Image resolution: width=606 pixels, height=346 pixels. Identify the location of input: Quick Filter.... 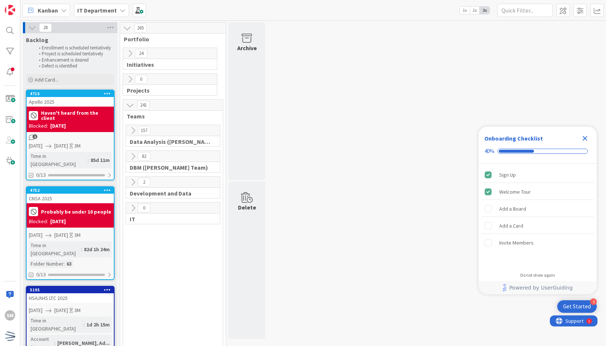
(525, 10).